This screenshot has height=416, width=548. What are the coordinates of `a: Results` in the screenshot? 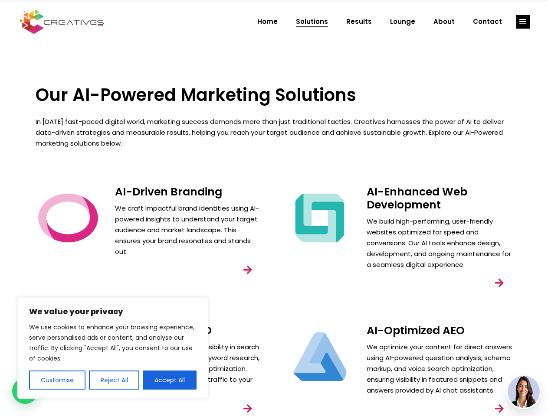 It's located at (359, 22).